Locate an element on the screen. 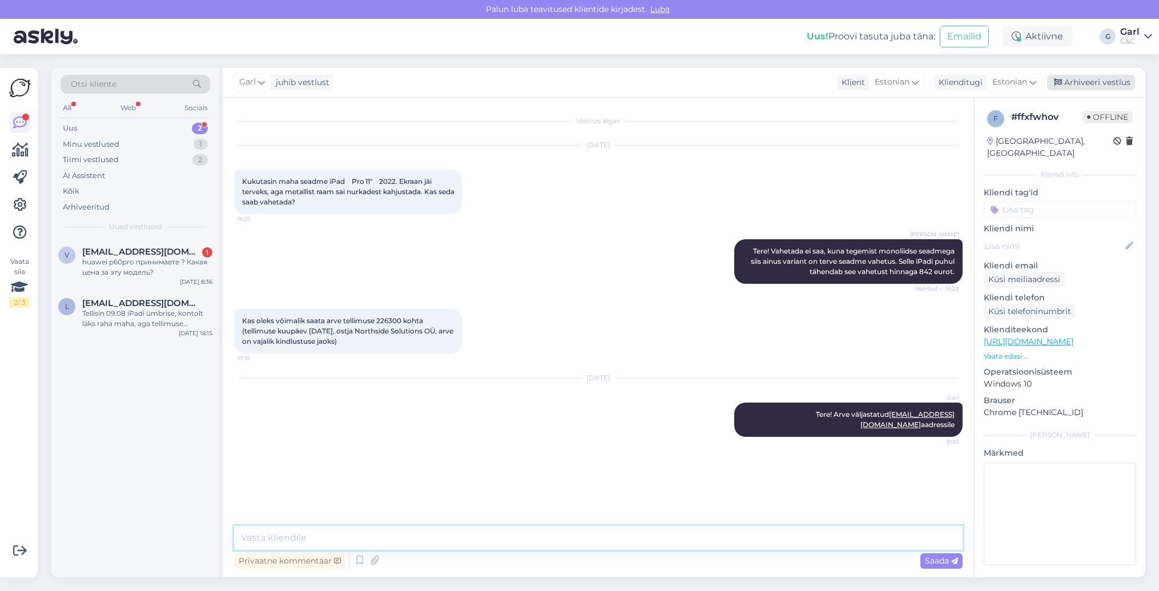  div: C&C is located at coordinates (1130, 41).